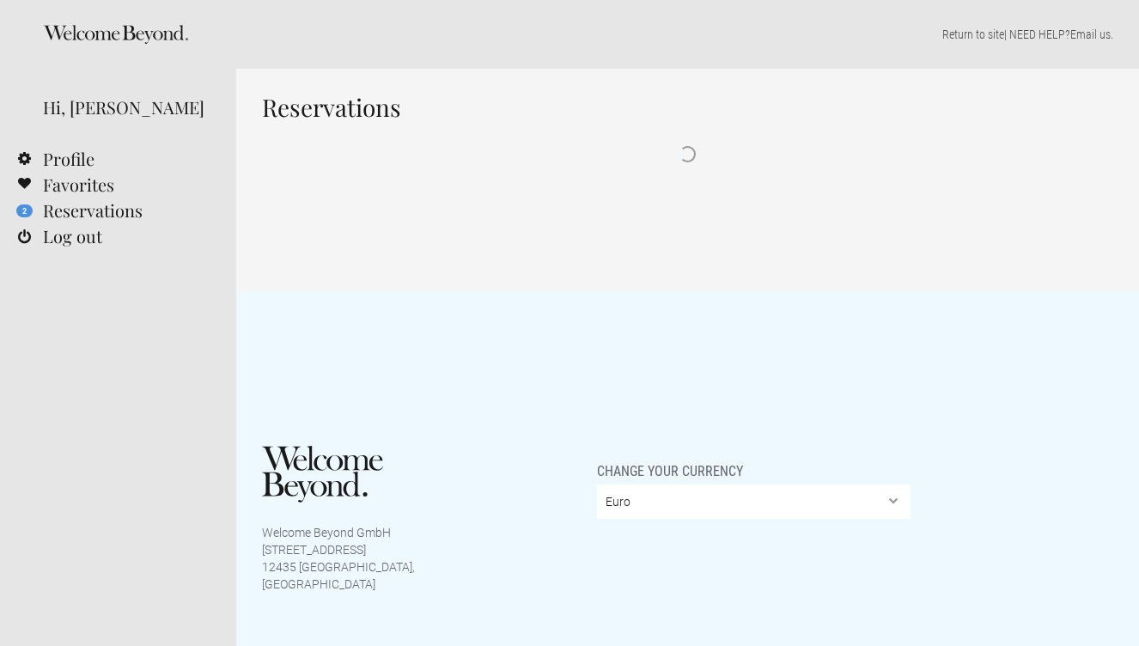  Describe the element at coordinates (687, 107) in the screenshot. I see `h1: Reservations` at that location.